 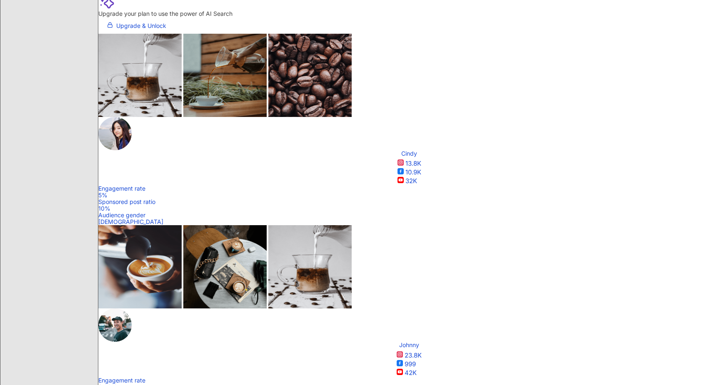 What do you see at coordinates (413, 163) in the screenshot?
I see `div: 13.8K` at bounding box center [413, 163].